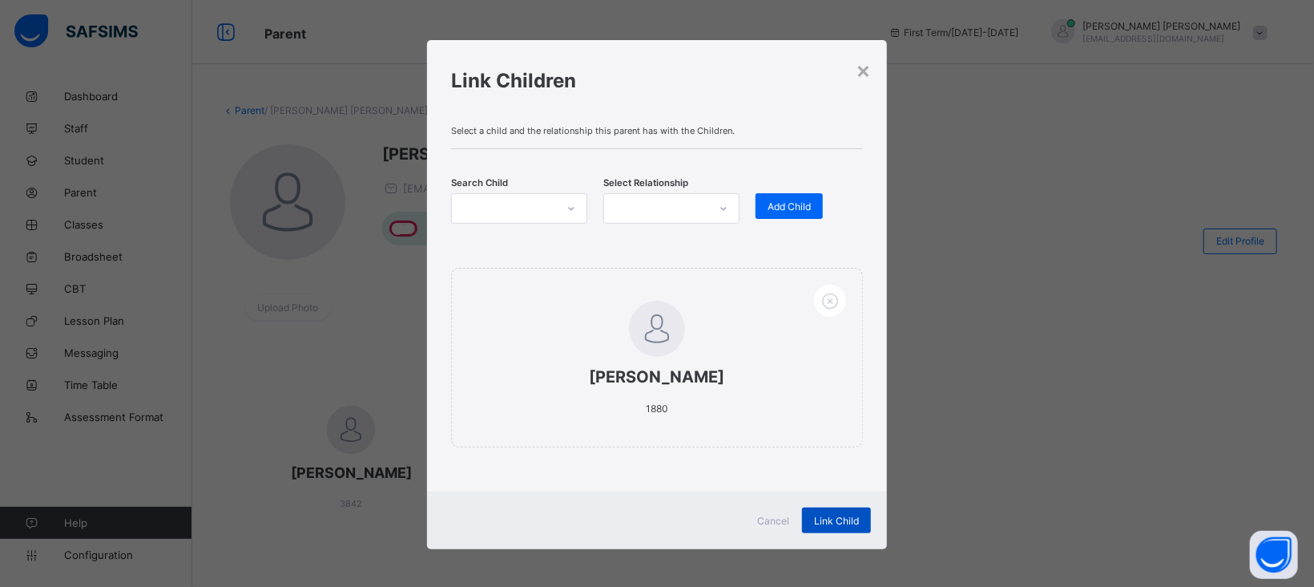 The height and width of the screenshot is (587, 1314). I want to click on span: Cancel, so click(773, 520).